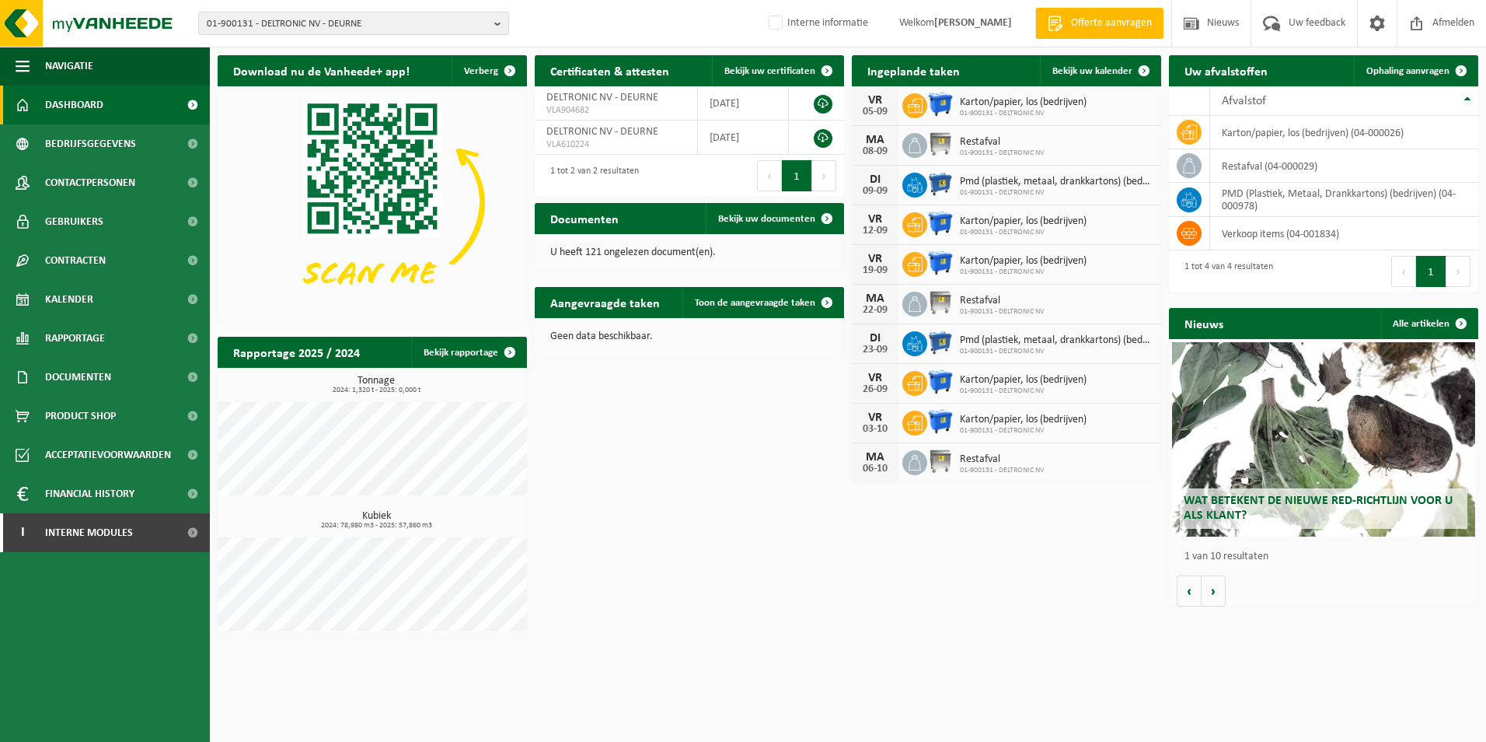 The width and height of the screenshot is (1486, 742). Describe the element at coordinates (1099, 23) in the screenshot. I see `a: Offerte aanvragen` at that location.